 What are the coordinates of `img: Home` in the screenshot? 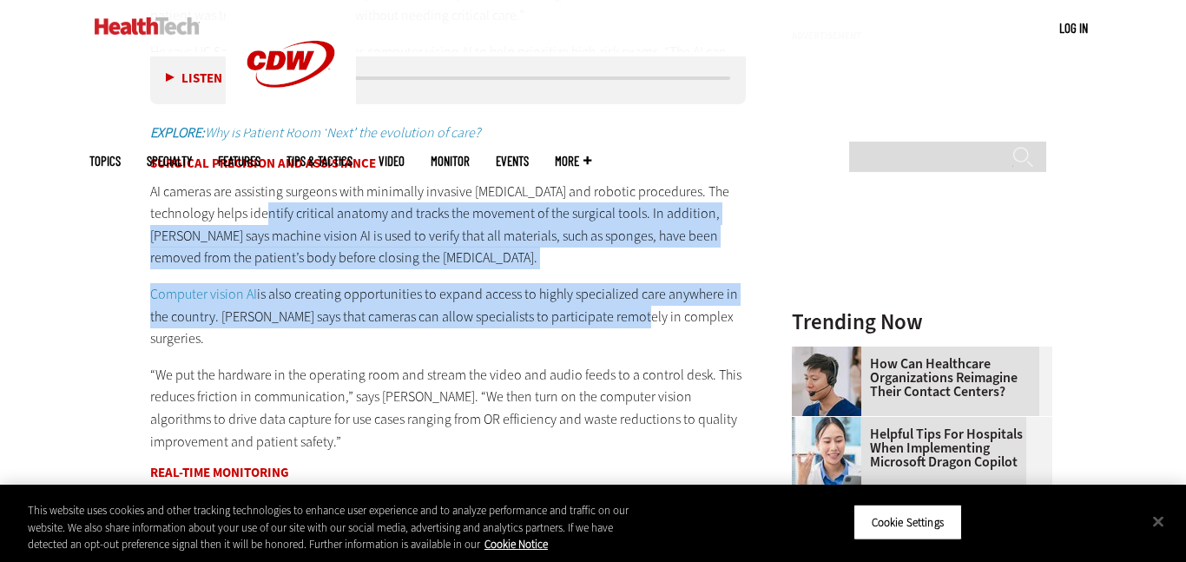 It's located at (147, 26).